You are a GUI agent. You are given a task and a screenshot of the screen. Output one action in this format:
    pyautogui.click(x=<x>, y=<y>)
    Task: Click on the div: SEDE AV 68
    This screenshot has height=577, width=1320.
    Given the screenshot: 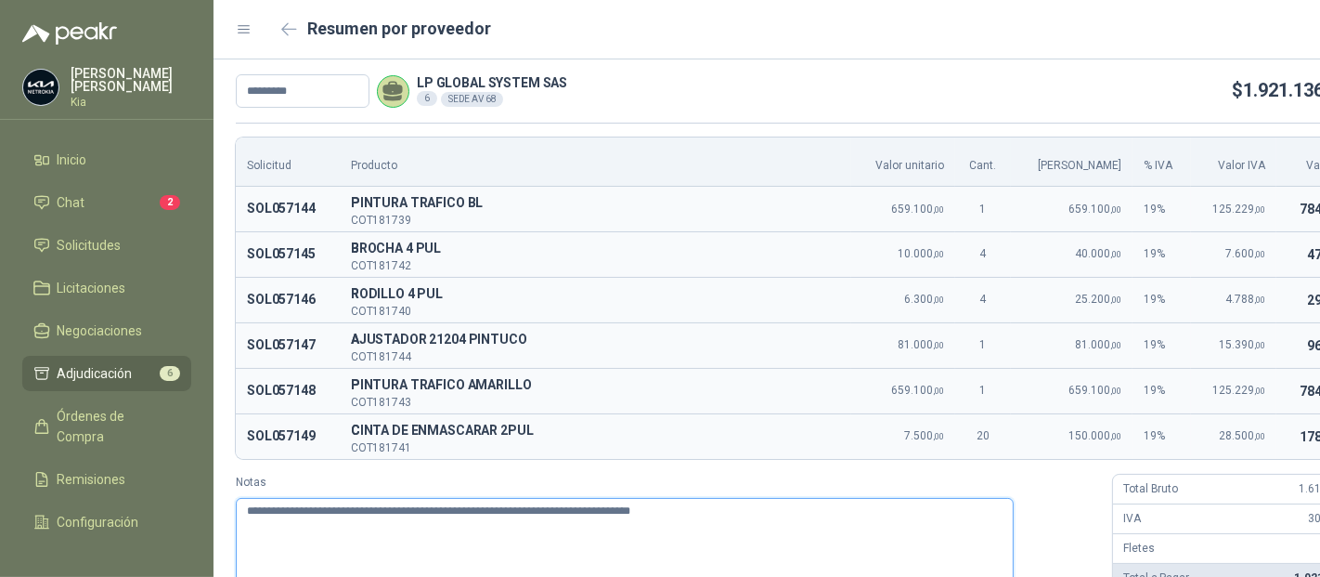 What is the action you would take?
    pyautogui.click(x=473, y=99)
    